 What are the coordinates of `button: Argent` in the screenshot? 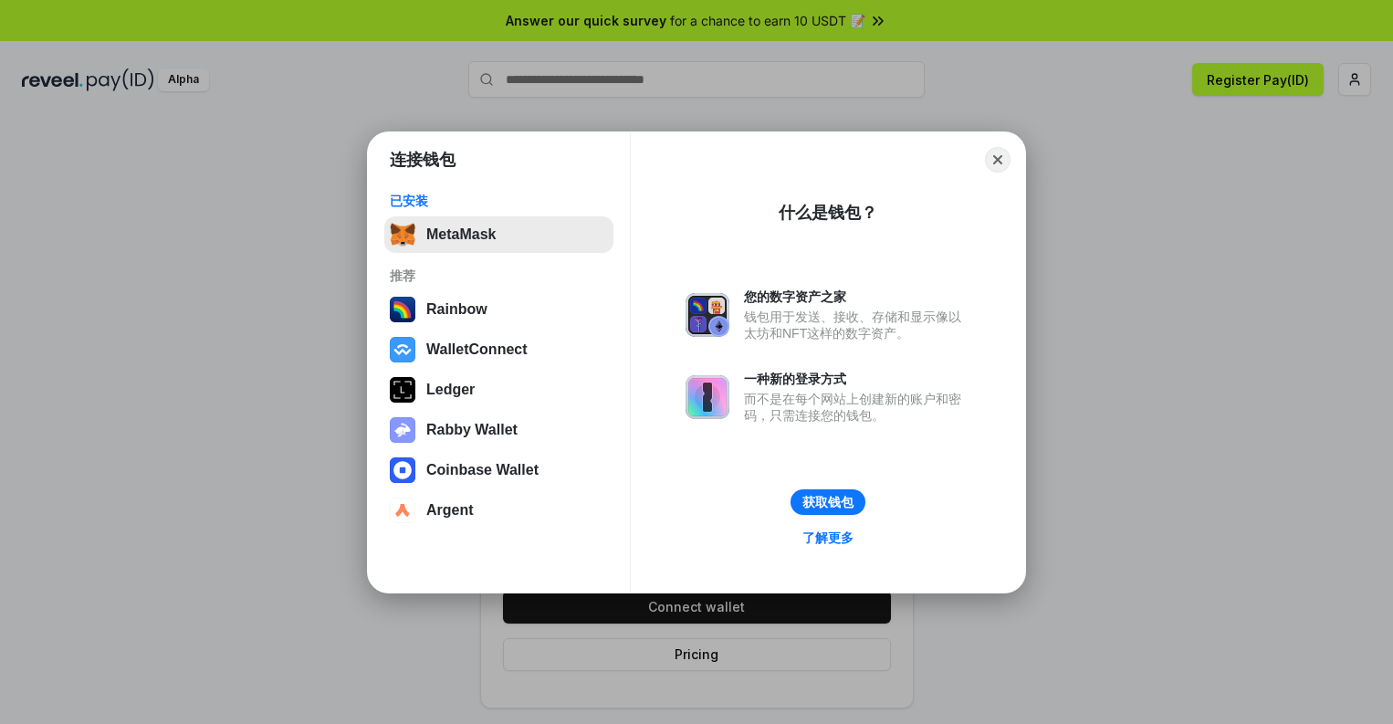 It's located at (498, 510).